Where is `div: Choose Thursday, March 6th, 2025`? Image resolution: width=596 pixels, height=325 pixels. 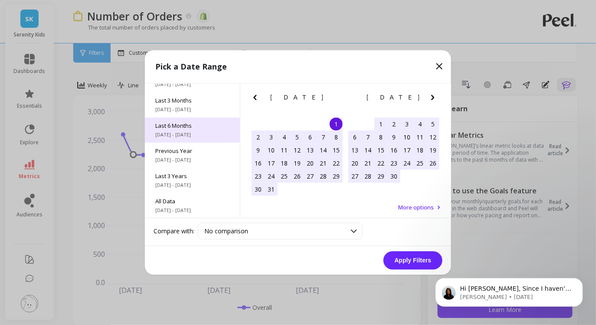
div: Choose Thursday, March 6th, 2025 is located at coordinates (310, 137).